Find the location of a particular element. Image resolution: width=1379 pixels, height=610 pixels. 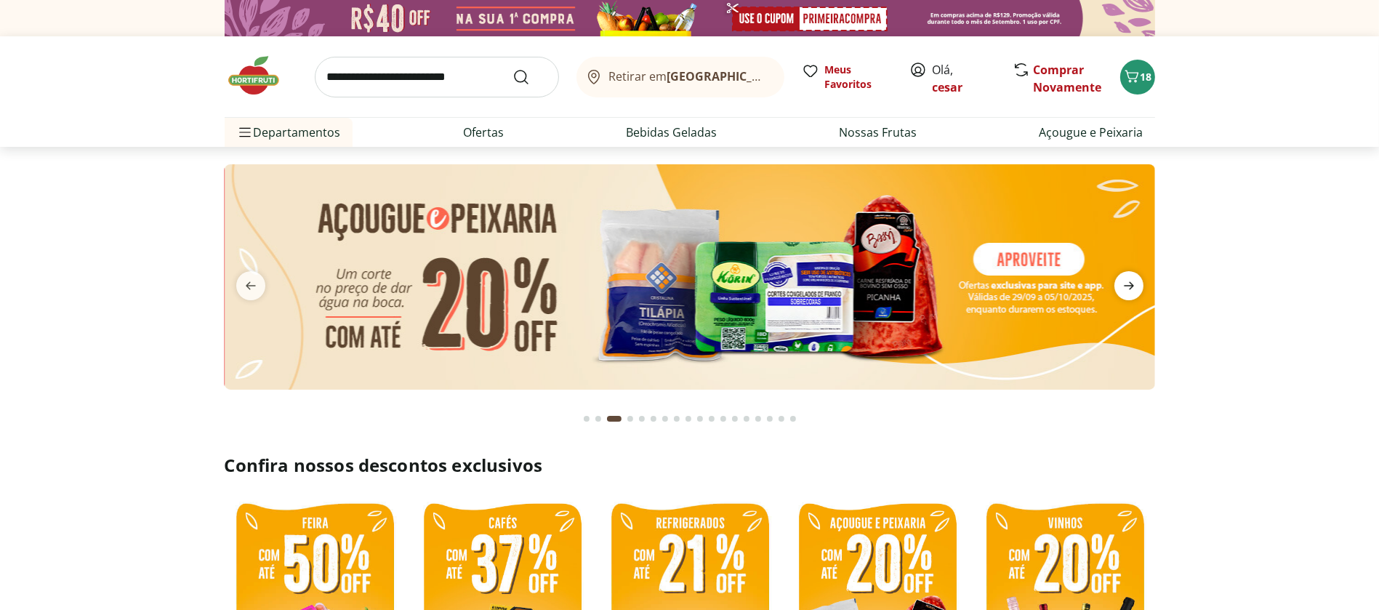

button: Go to page 15 from fs-carousel is located at coordinates (758, 419).